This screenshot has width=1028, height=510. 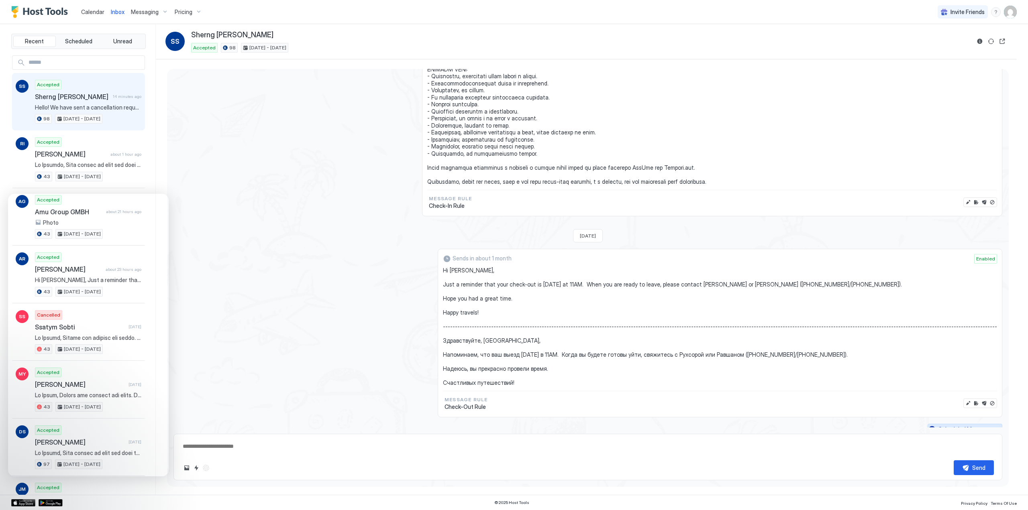 I want to click on span: Sends in about 1 month, so click(x=482, y=259).